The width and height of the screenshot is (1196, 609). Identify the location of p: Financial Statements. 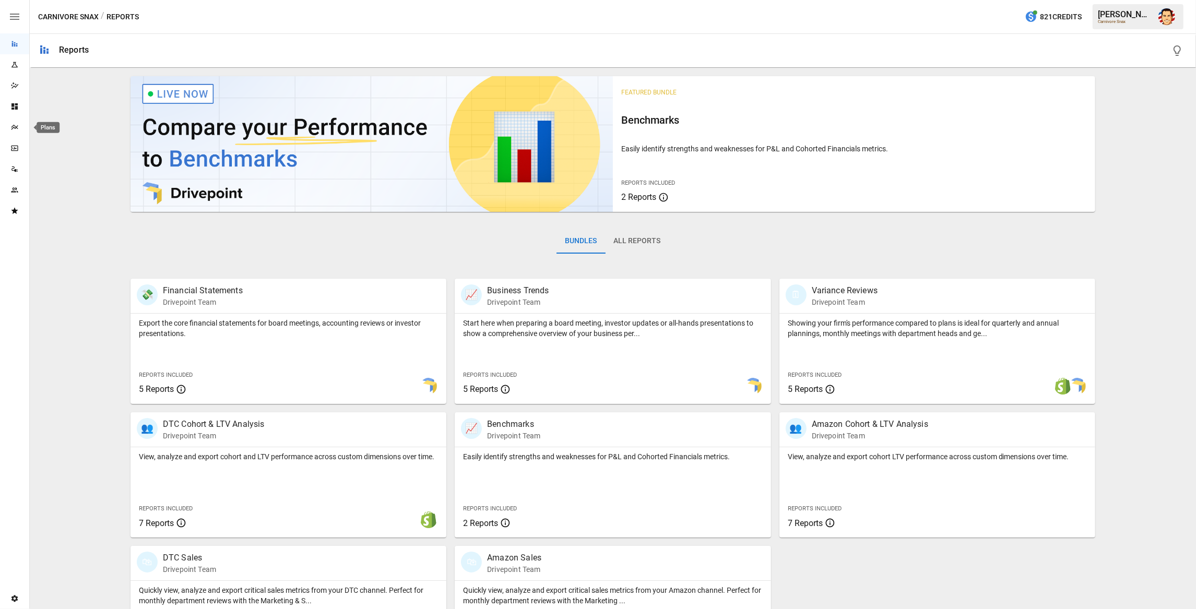
(203, 291).